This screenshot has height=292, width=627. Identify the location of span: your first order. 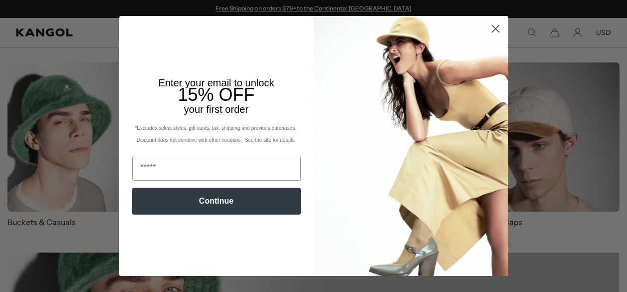
(216, 109).